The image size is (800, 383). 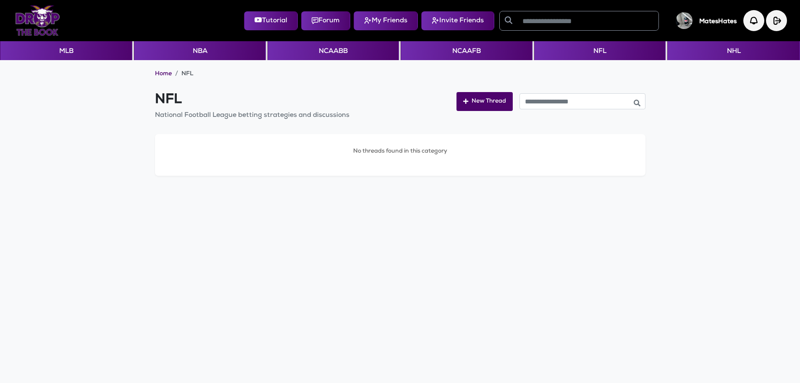 What do you see at coordinates (466, 50) in the screenshot?
I see `button: NCAAFB` at bounding box center [466, 50].